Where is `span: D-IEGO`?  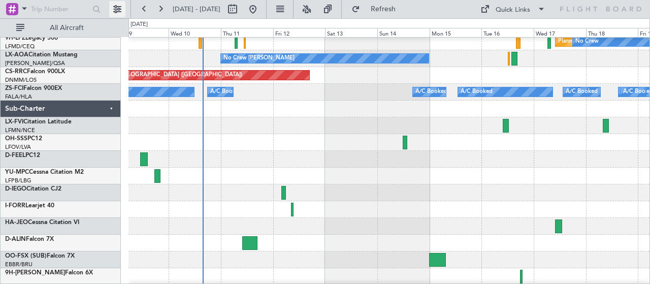
span: D-IEGO is located at coordinates (16, 189).